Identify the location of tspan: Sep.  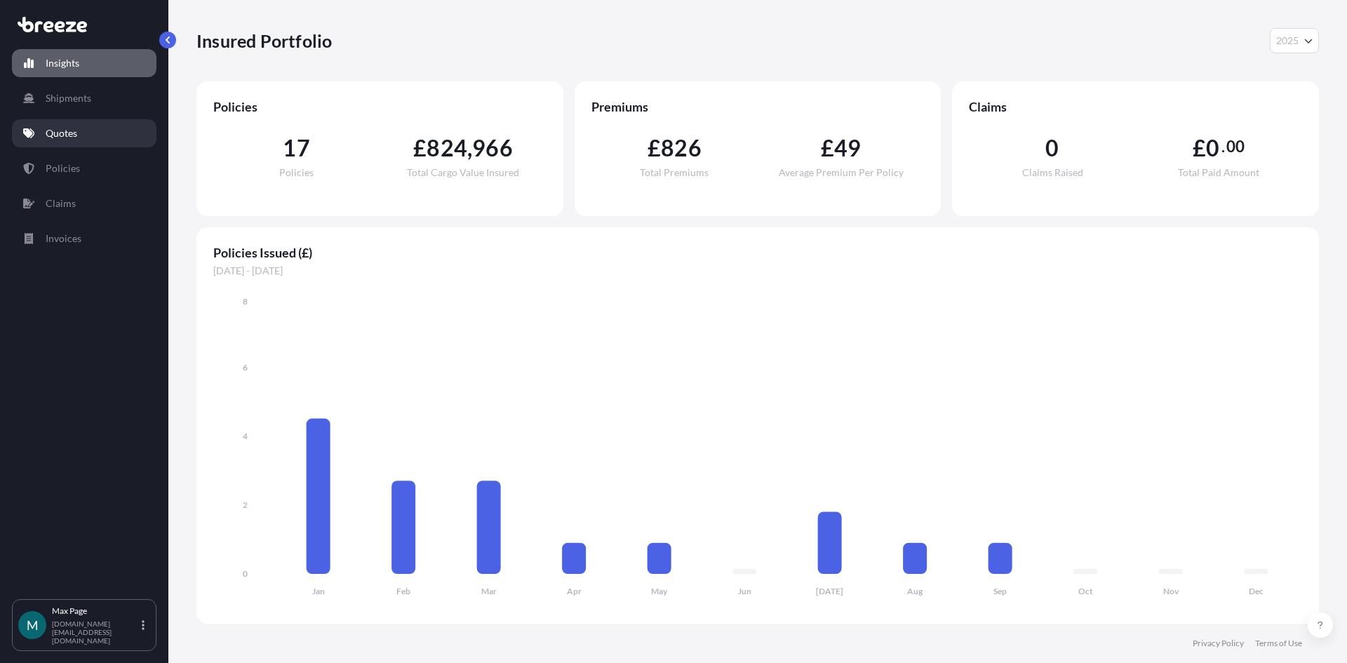
(1000, 591).